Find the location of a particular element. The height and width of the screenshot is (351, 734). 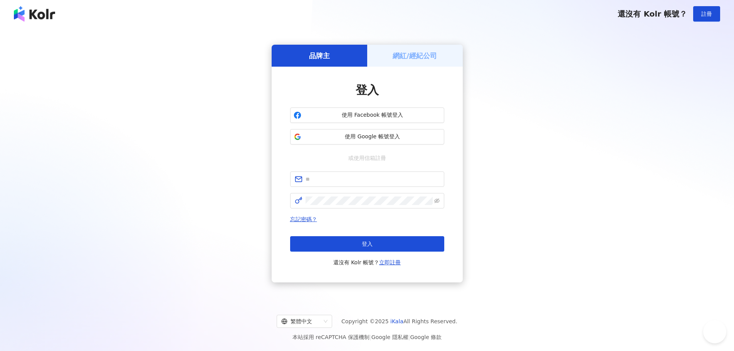

a: Google 條款 is located at coordinates (426, 337).